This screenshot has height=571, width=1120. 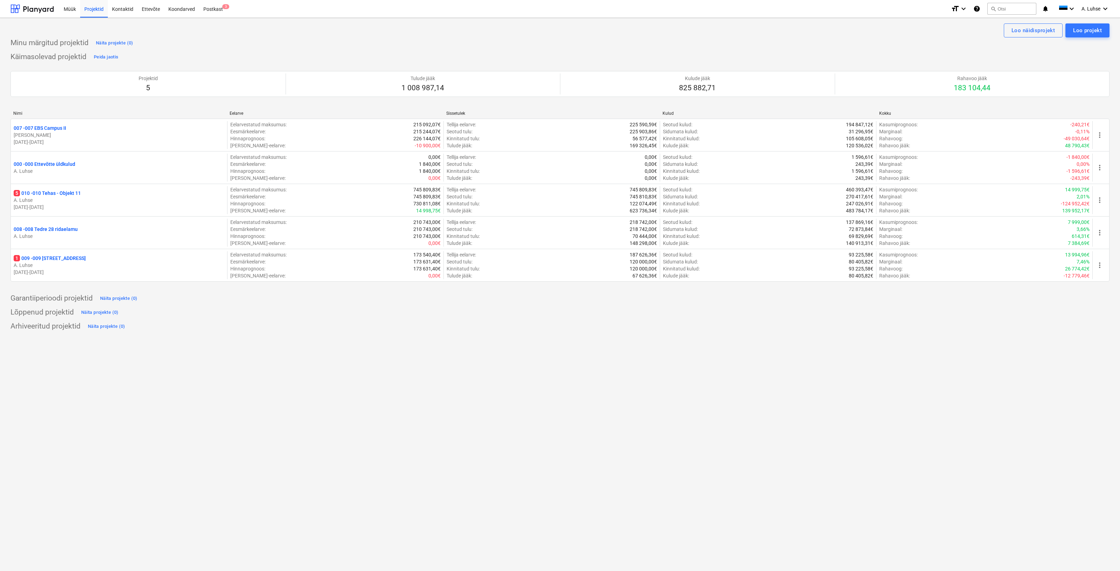 What do you see at coordinates (1083, 197) in the screenshot?
I see `p: 2,01%` at bounding box center [1083, 197].